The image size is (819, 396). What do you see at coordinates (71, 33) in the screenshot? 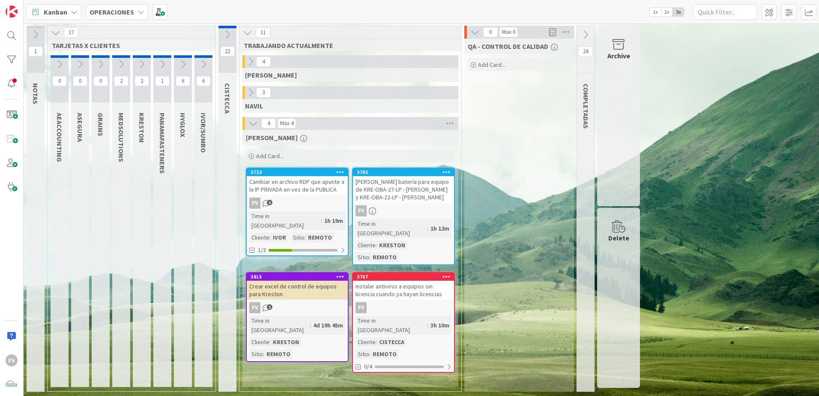
I see `span: 17` at bounding box center [71, 33].